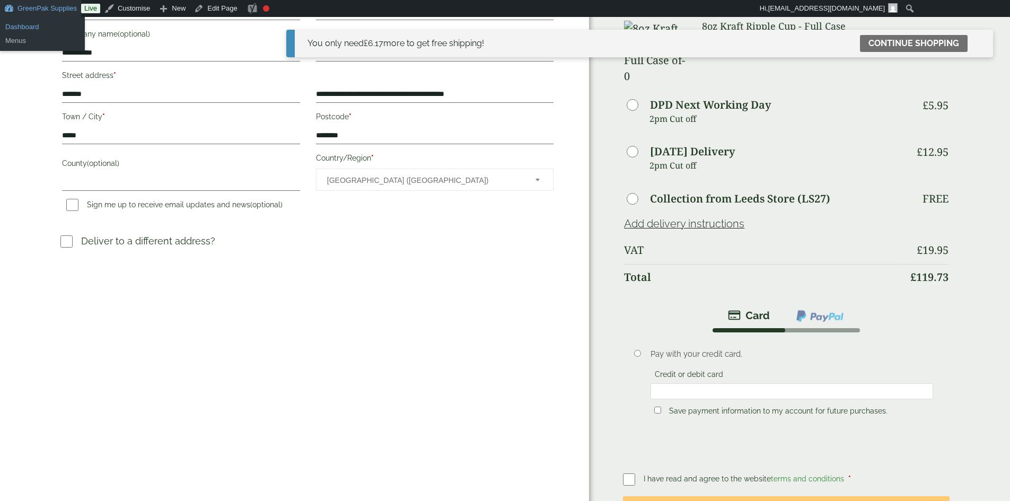 The width and height of the screenshot is (1010, 501). I want to click on img: stripe.png, so click(749, 316).